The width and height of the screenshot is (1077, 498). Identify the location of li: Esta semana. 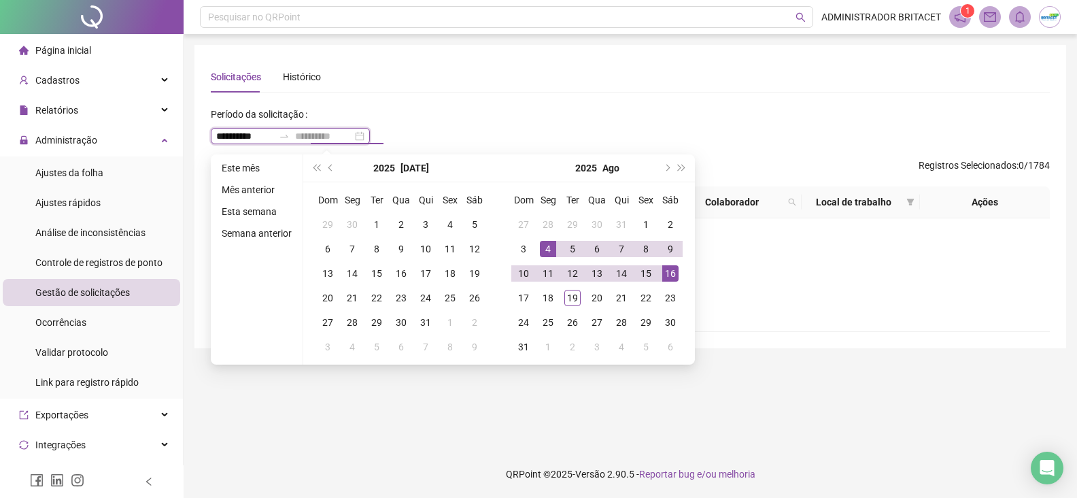
(256, 211).